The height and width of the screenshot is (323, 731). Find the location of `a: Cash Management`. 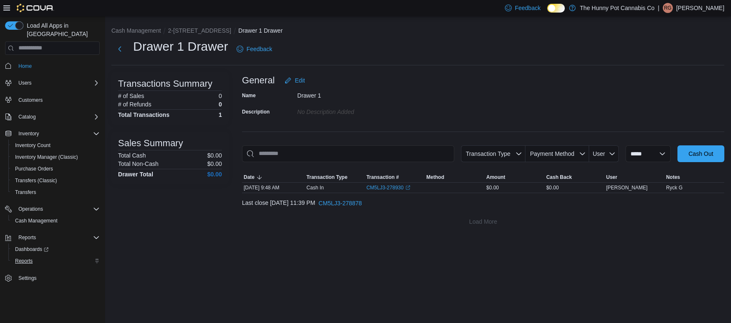

a: Cash Management is located at coordinates (36, 221).